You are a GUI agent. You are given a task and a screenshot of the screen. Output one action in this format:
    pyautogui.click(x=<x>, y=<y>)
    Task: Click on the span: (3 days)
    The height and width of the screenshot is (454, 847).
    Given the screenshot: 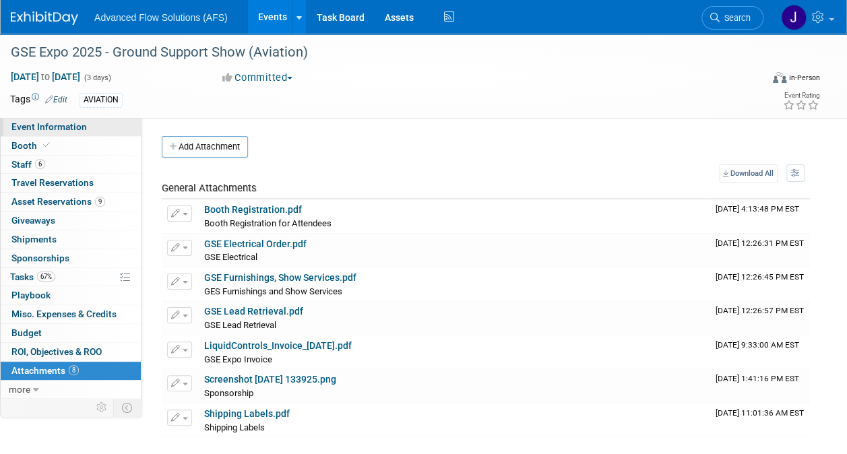 What is the action you would take?
    pyautogui.click(x=97, y=77)
    